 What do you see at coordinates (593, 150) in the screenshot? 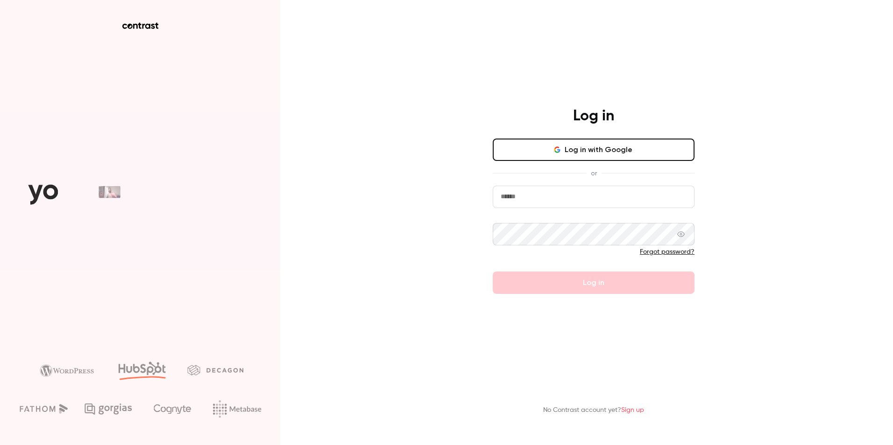
I see `button: Log in with Google` at bounding box center [593, 150].